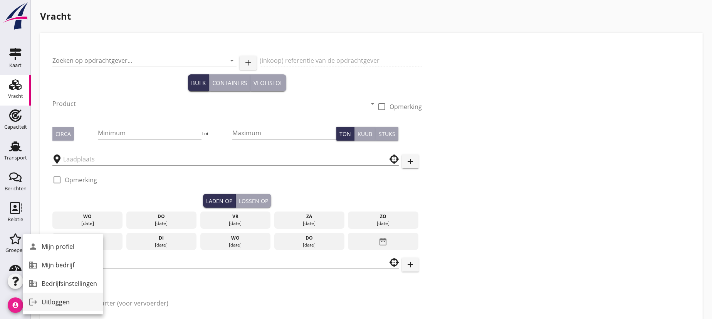  What do you see at coordinates (15, 250) in the screenshot?
I see `div: Groepen` at bounding box center [15, 250].